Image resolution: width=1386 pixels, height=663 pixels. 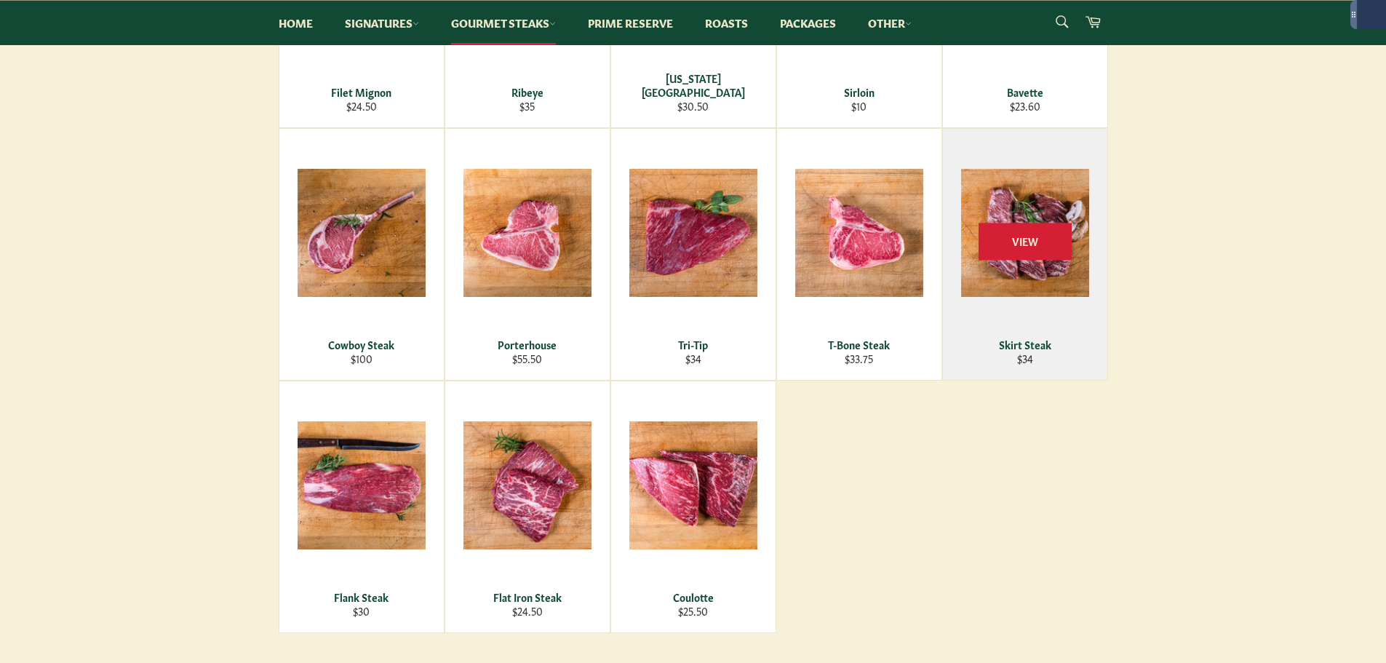 What do you see at coordinates (527, 597) in the screenshot?
I see `div: Flat Iron Steak` at bounding box center [527, 597].